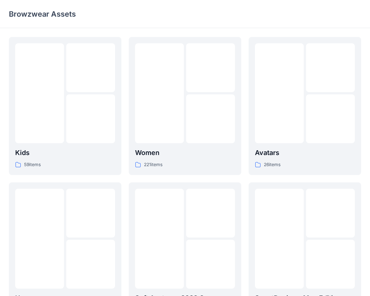  What do you see at coordinates (42, 14) in the screenshot?
I see `p: Browzwear Assets` at bounding box center [42, 14].